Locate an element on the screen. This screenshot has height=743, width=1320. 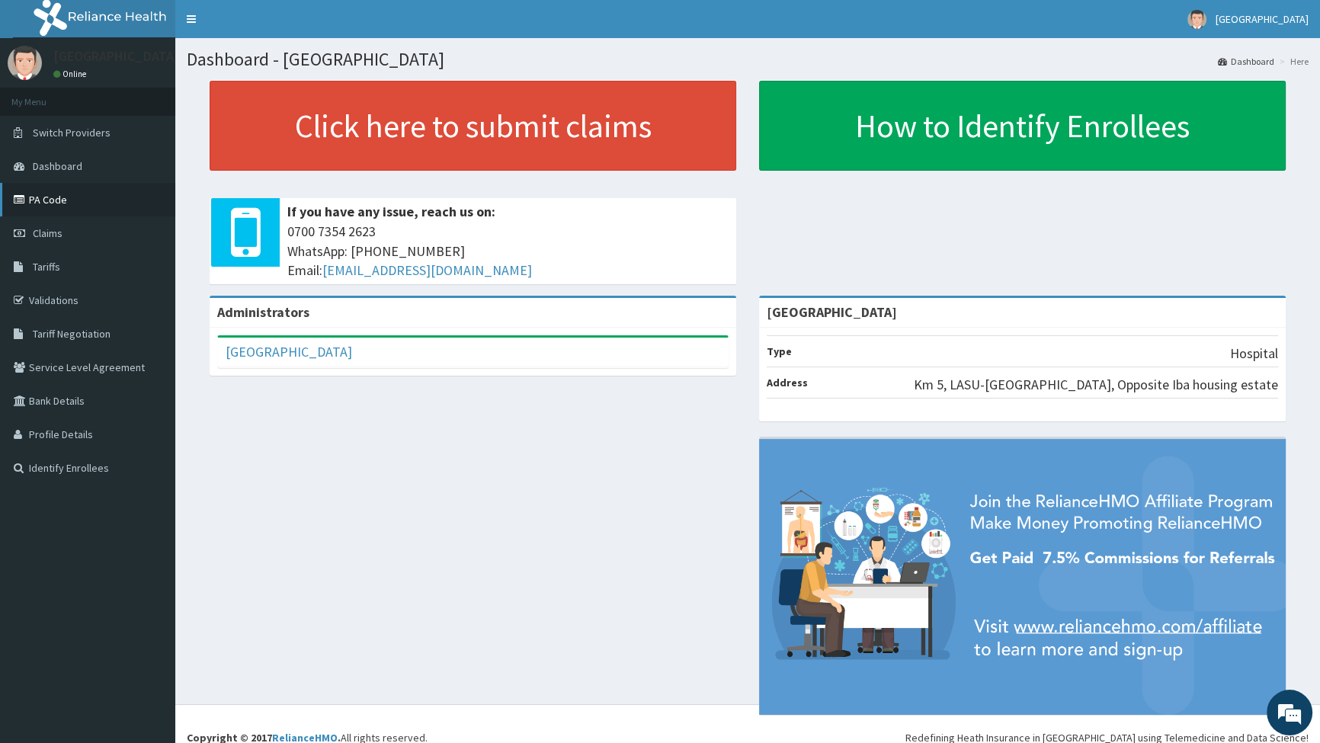
div: Minimize live chat window is located at coordinates (268, 26).